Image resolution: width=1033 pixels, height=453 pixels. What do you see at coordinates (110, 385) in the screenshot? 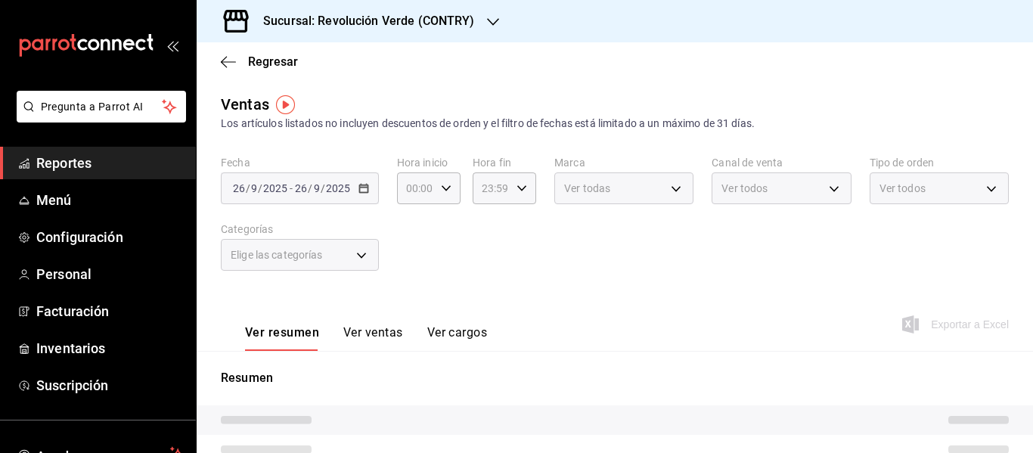
I see `span: Suscripción` at bounding box center [110, 385].